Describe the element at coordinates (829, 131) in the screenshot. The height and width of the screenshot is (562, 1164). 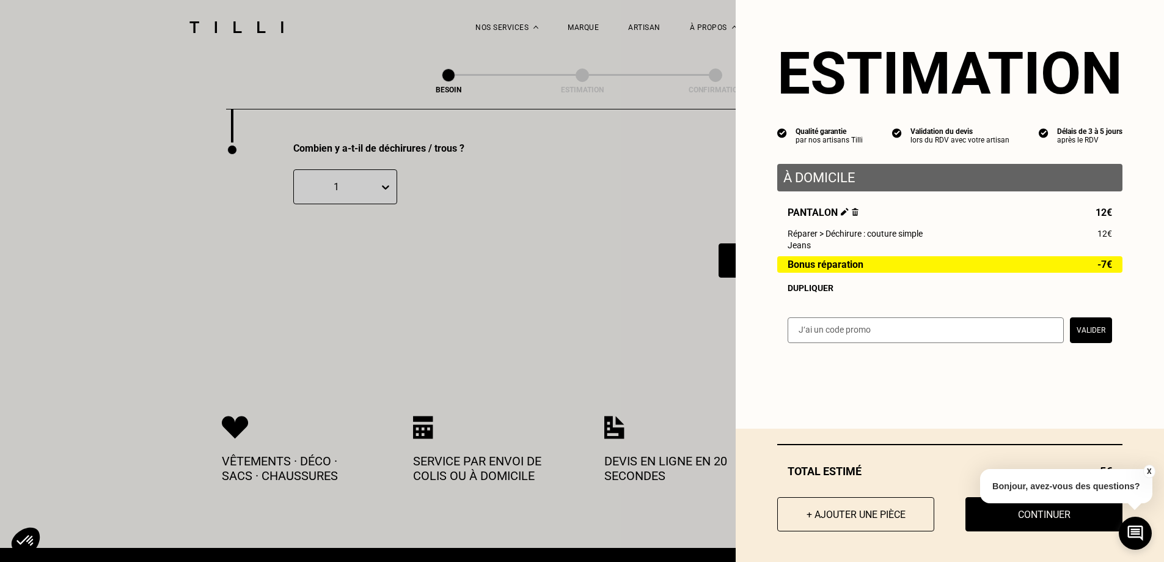
I see `div: Qualité garantie` at that location.